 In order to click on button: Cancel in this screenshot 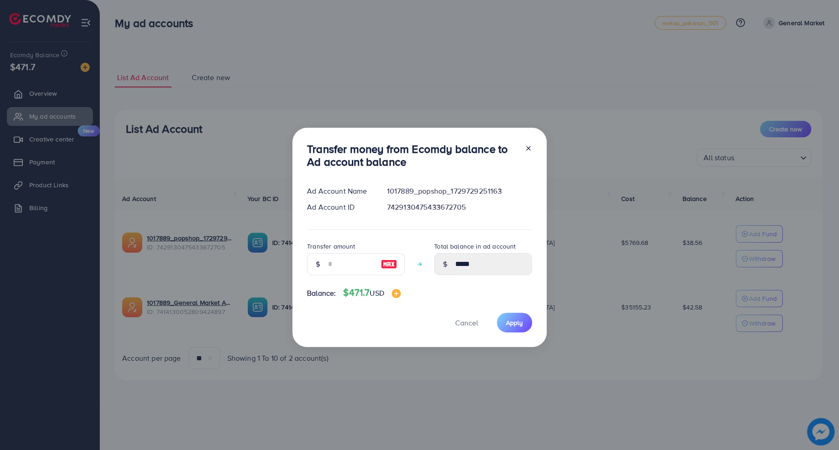, I will do `click(467, 322)`.